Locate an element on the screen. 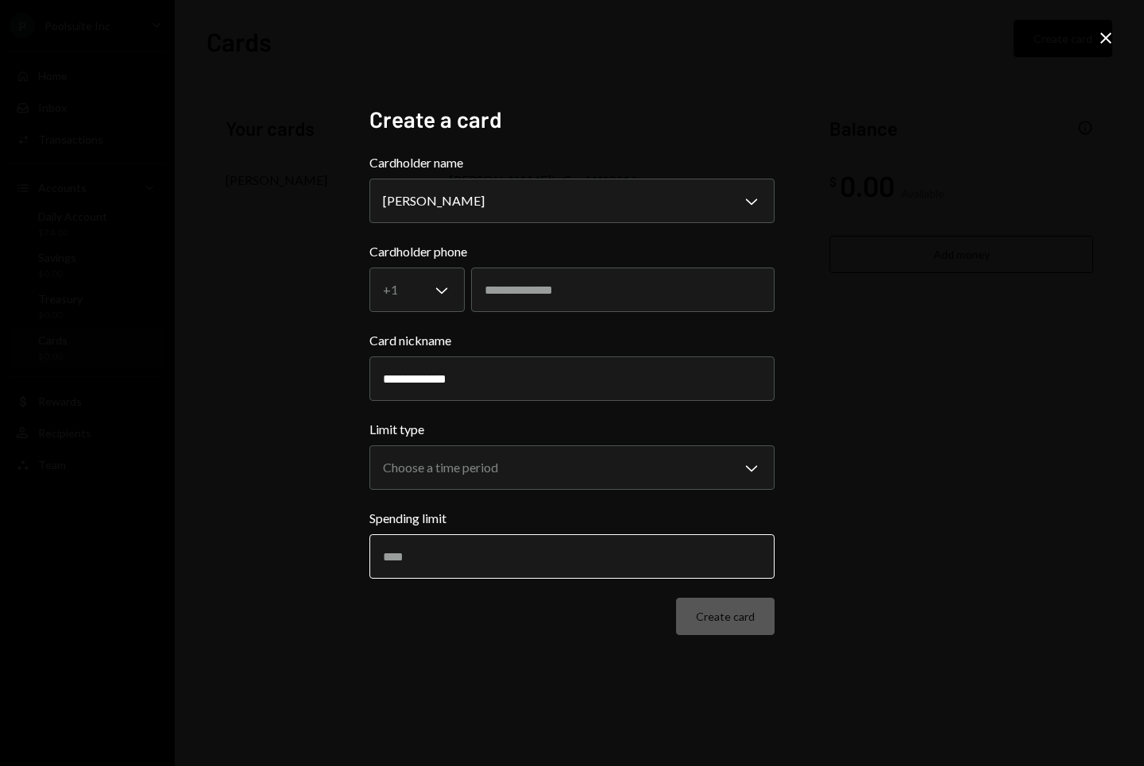 The width and height of the screenshot is (1144, 766). button: Cardholder name is located at coordinates (572, 201).